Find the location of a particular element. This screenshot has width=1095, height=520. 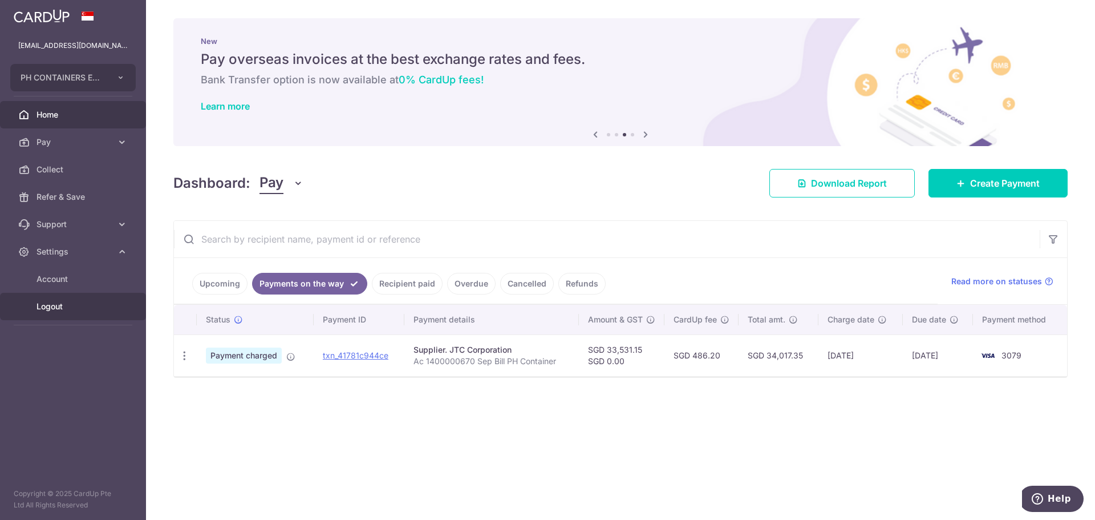

td: SGD 33,531.15 SGD 0.00 is located at coordinates (622, 355).